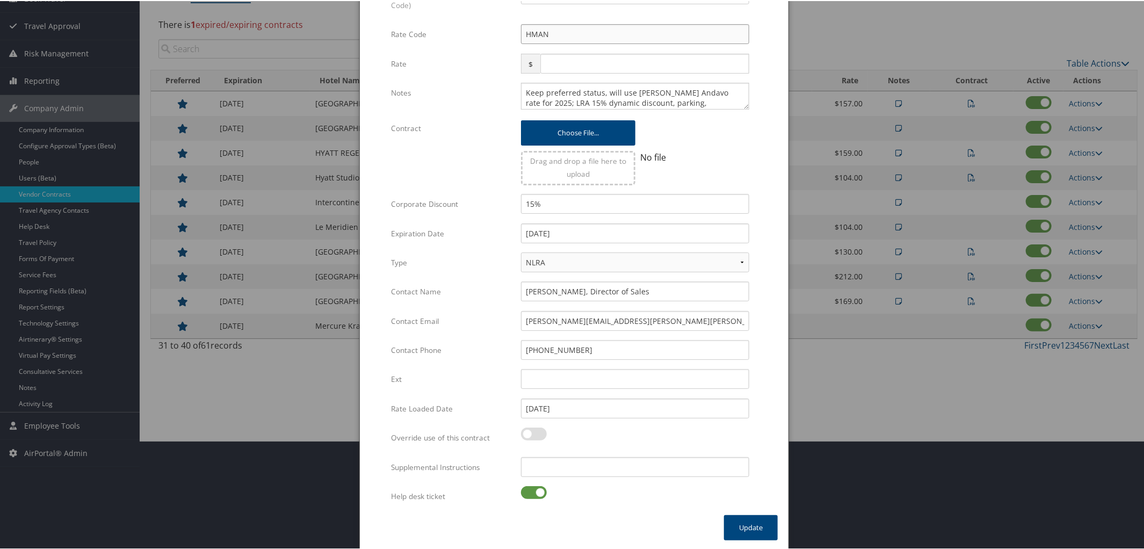 The width and height of the screenshot is (1144, 549). Describe the element at coordinates (452, 320) in the screenshot. I see `label: Contact Email` at that location.